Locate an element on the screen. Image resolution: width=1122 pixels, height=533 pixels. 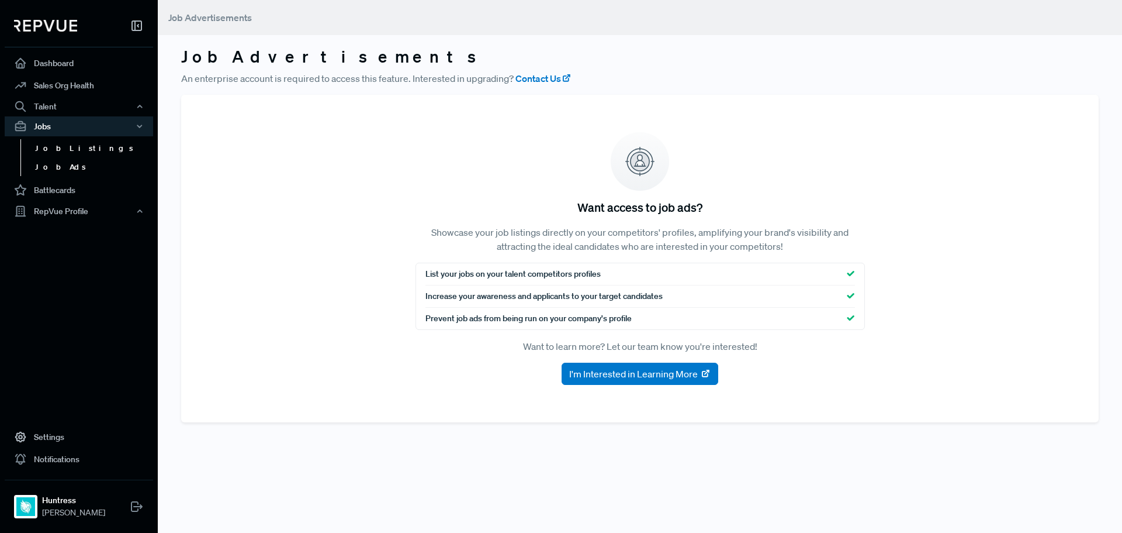
img: Huntress is located at coordinates (26, 506).